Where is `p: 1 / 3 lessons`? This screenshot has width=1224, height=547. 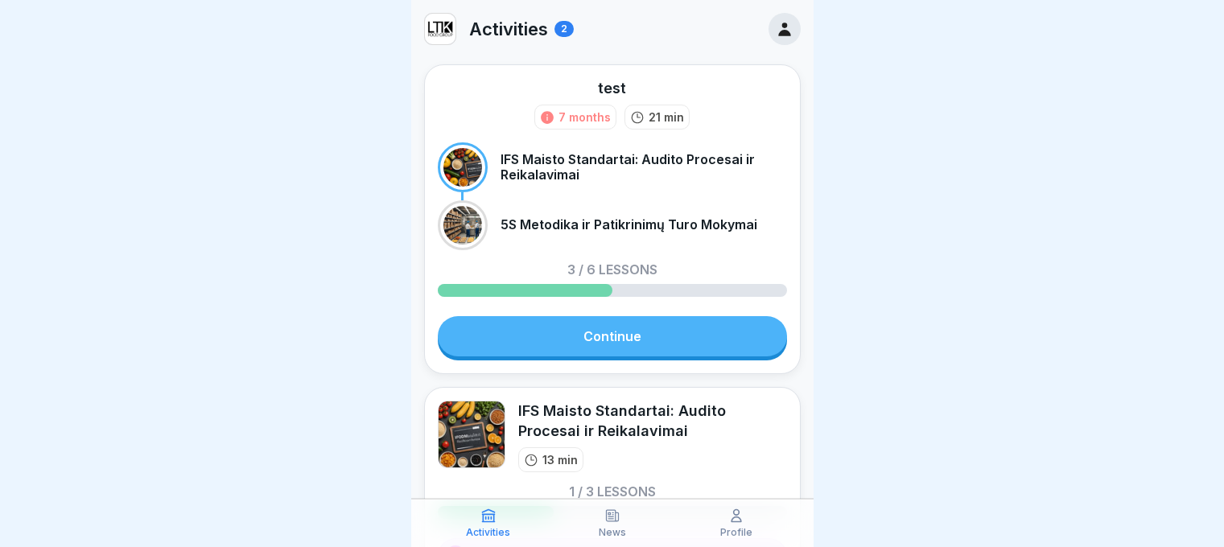 p: 1 / 3 lessons is located at coordinates (612, 492).